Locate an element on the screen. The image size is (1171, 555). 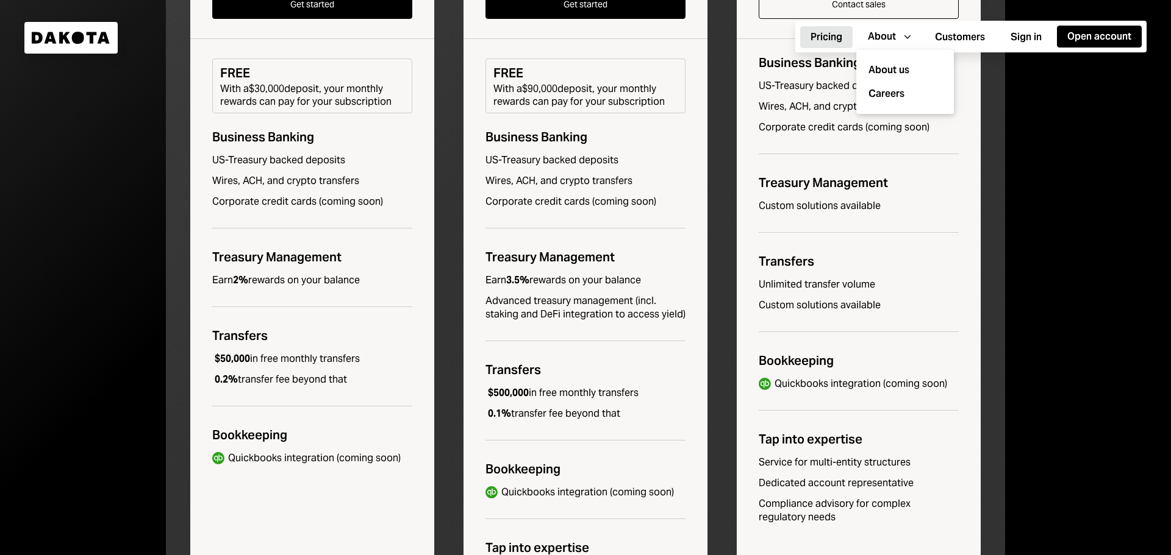
a: Careers is located at coordinates (910, 95).